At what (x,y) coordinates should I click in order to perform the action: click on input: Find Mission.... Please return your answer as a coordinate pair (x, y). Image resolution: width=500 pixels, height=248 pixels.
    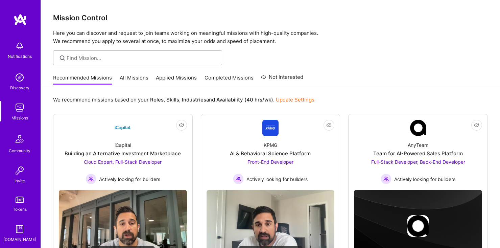
    Looking at the image, I should click on (142, 58).